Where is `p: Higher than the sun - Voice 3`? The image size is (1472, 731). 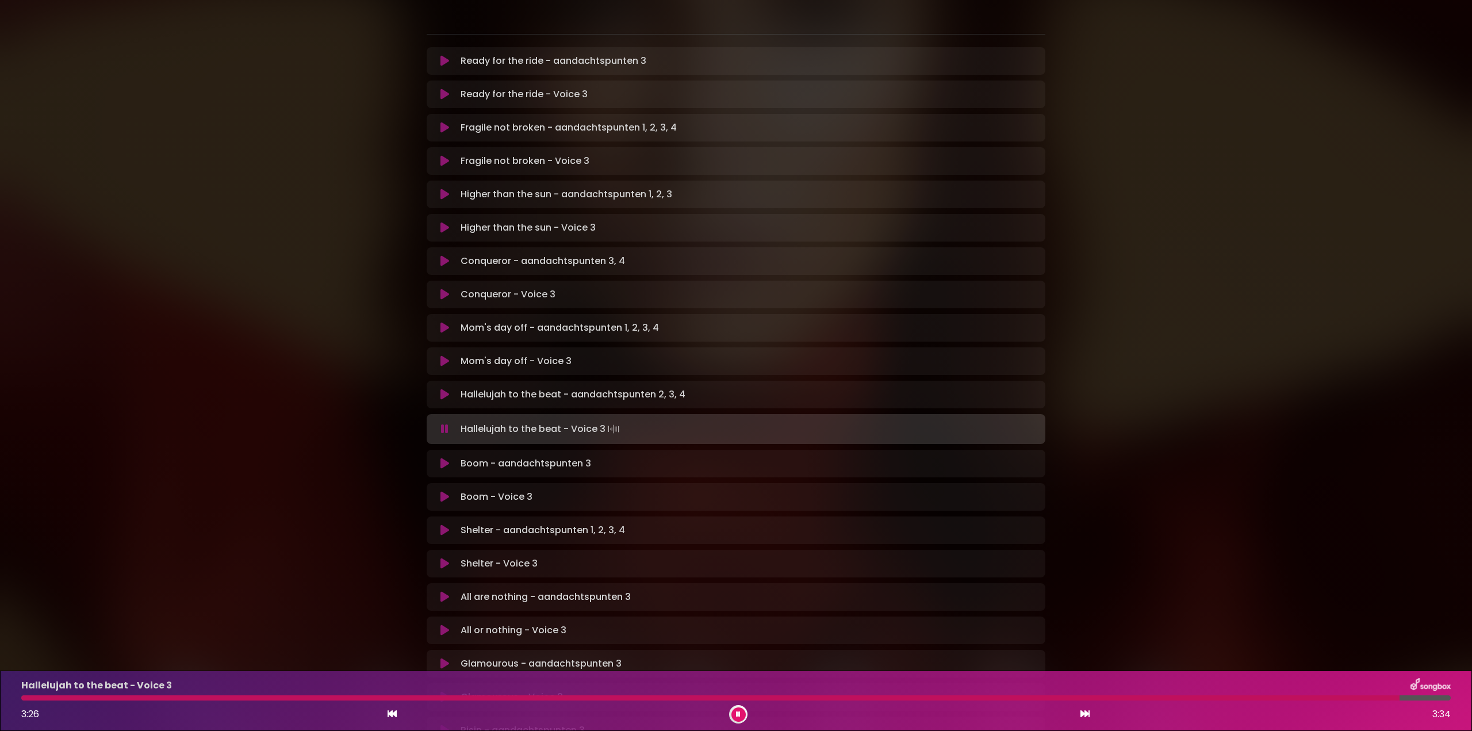 p: Higher than the sun - Voice 3 is located at coordinates (528, 228).